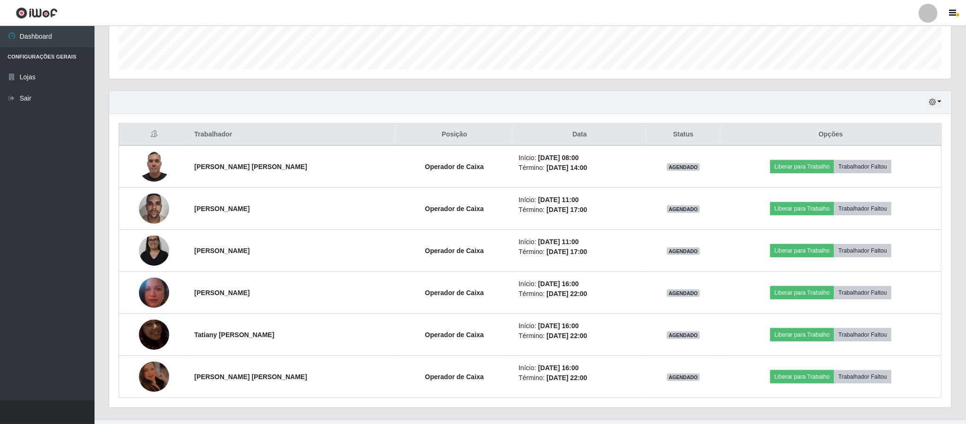 This screenshot has width=966, height=424. What do you see at coordinates (579, 135) in the screenshot?
I see `th: Data` at bounding box center [579, 135].